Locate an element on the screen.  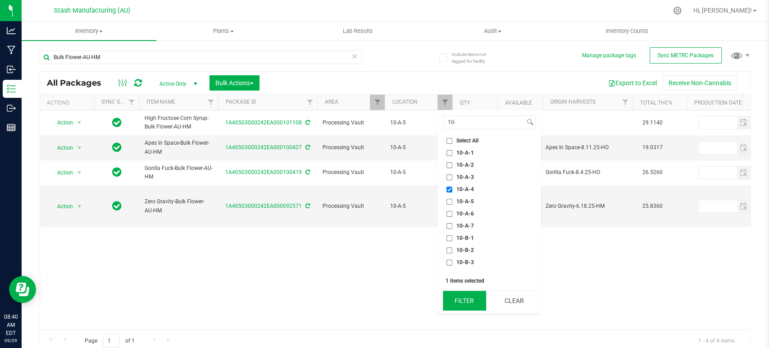
button: Sync METRC Packages is located at coordinates (685, 55).